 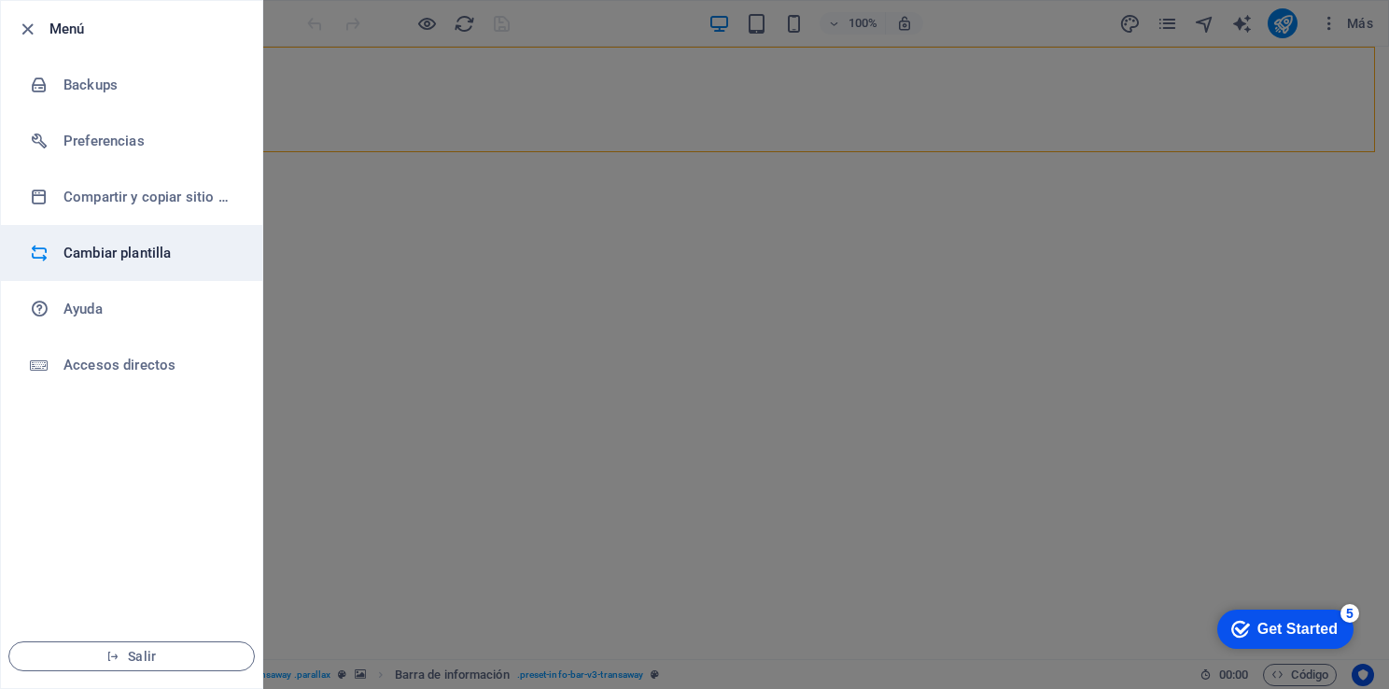 What do you see at coordinates (95, 29) in the screenshot?
I see `div: Get Started` at bounding box center [95, 29].